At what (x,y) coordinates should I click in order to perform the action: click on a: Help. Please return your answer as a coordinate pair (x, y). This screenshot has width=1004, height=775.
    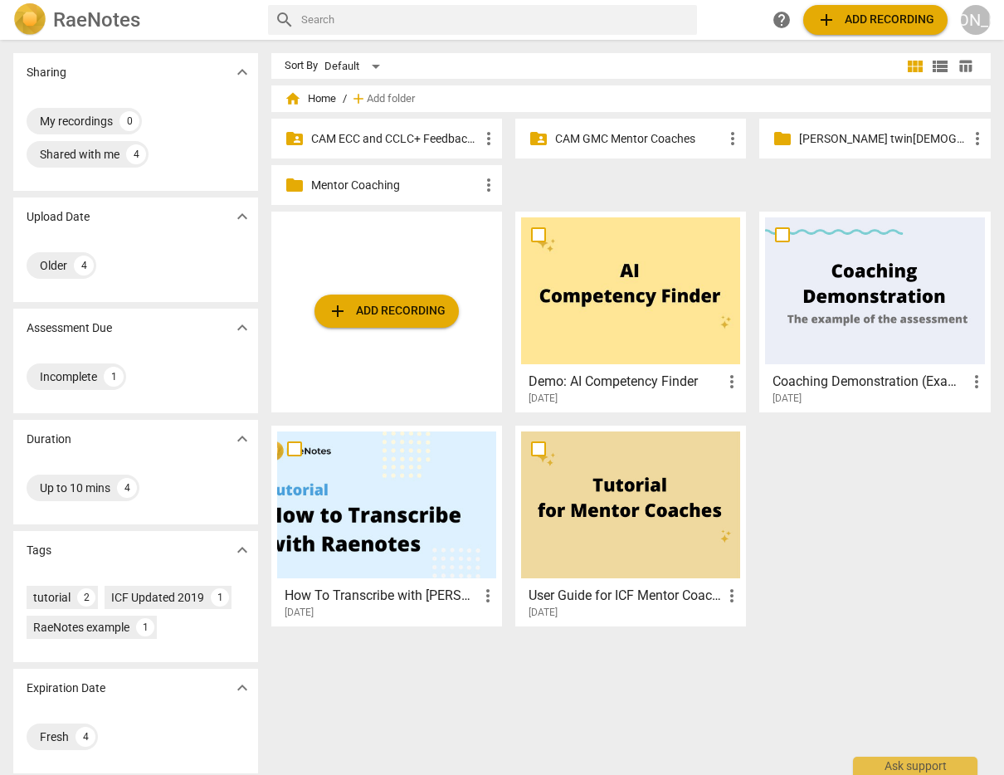
    Looking at the image, I should click on (782, 20).